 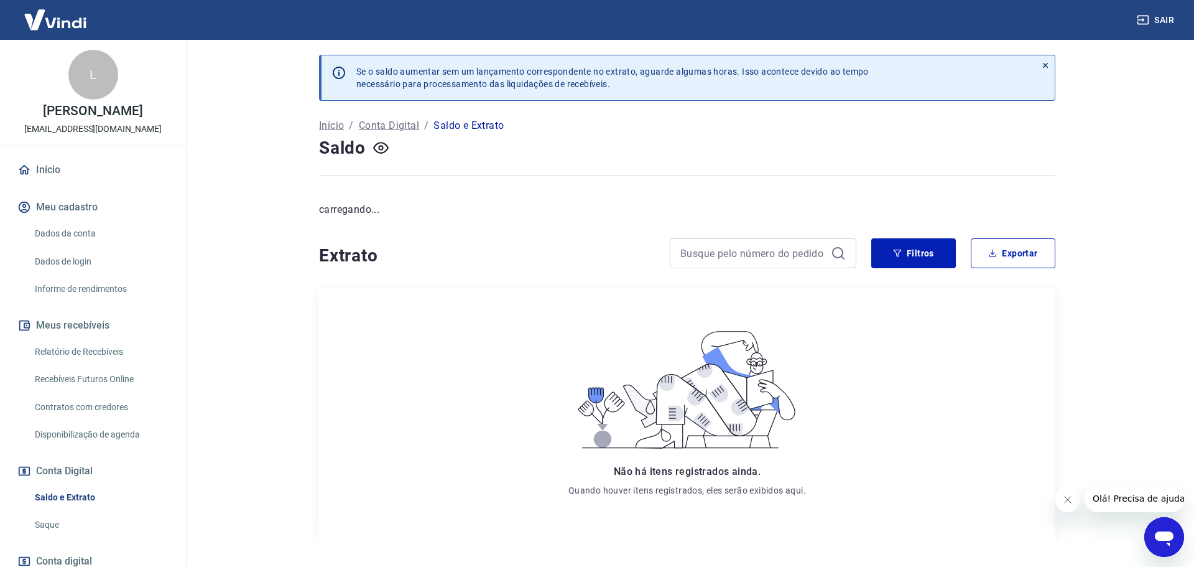 I want to click on p: carregando..., so click(x=687, y=210).